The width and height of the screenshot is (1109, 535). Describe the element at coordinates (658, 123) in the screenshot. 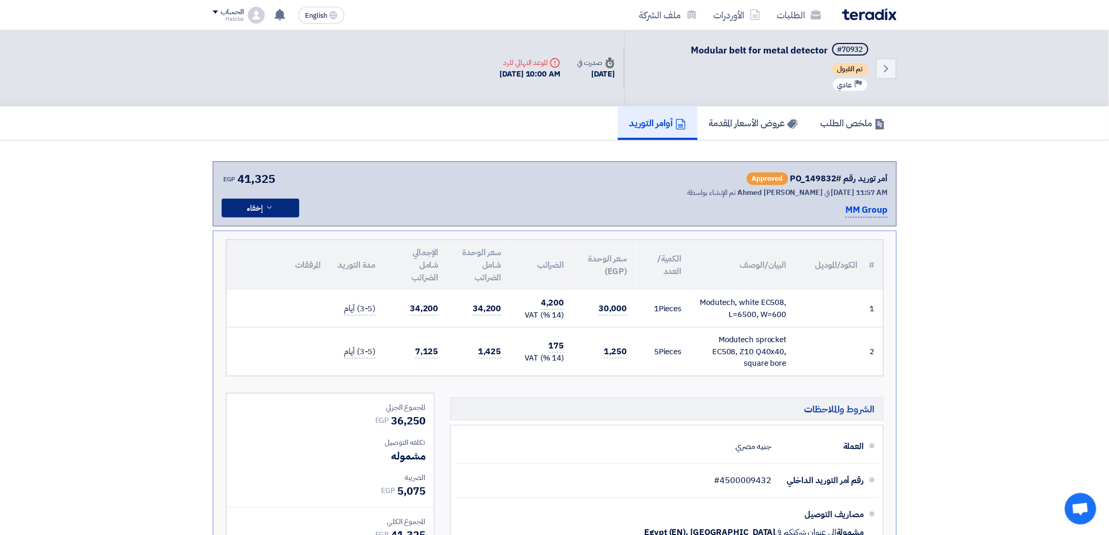

I see `a: أوامر التوريد` at that location.